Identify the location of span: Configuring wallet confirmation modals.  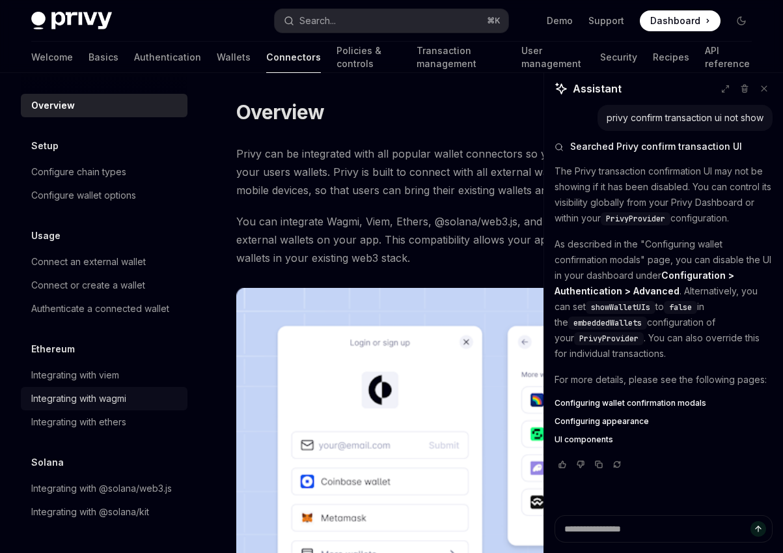
(630, 403).